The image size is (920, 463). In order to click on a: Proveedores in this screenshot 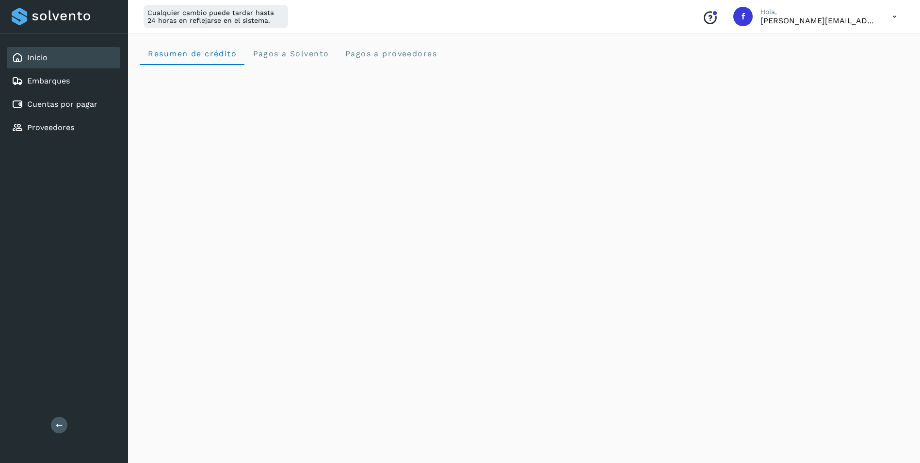, I will do `click(50, 127)`.